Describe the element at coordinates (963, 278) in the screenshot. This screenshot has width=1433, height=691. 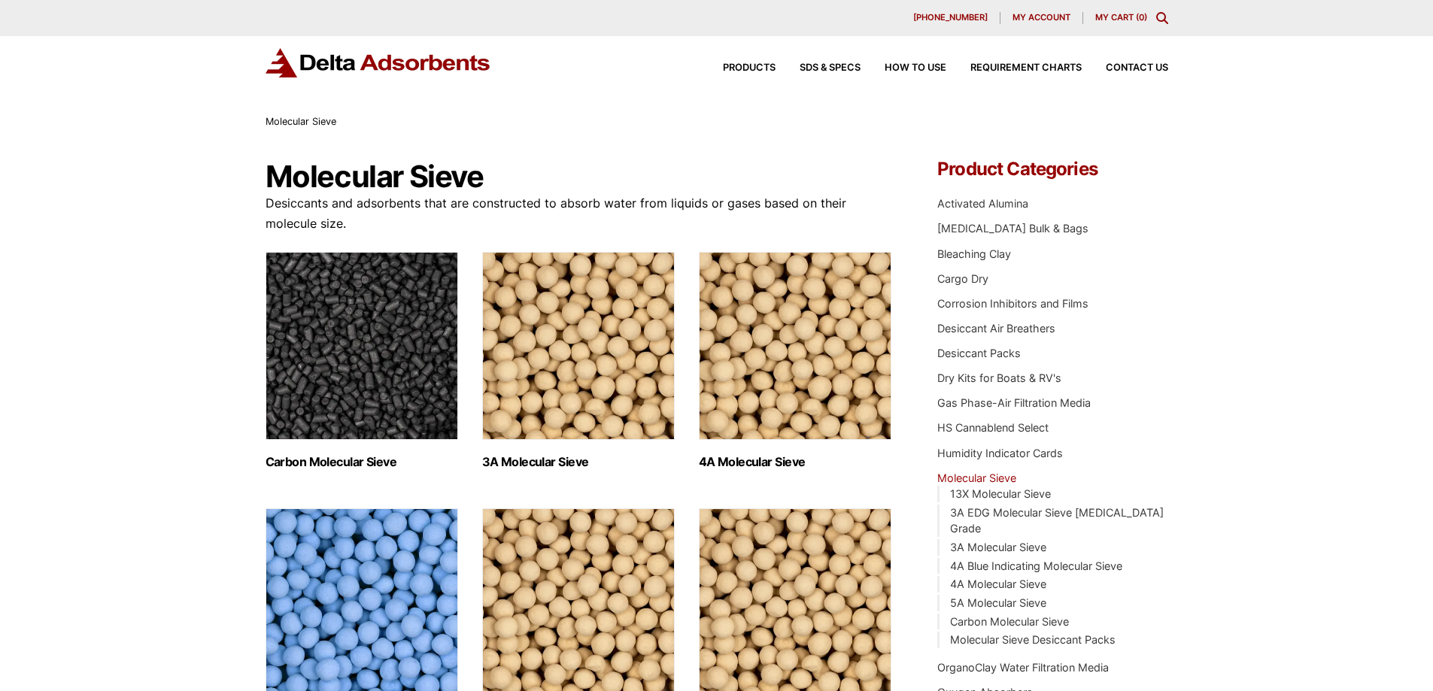
I see `a: Cargo Dry` at that location.